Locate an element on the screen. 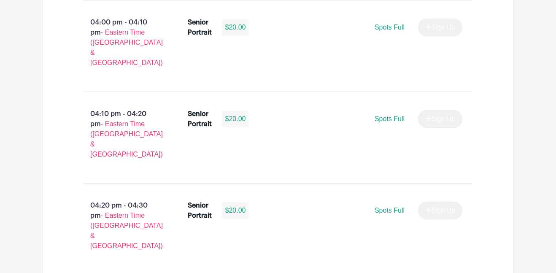 Image resolution: width=556 pixels, height=273 pixels. p: 04:00 pm - 04:10 pm is located at coordinates (122, 43).